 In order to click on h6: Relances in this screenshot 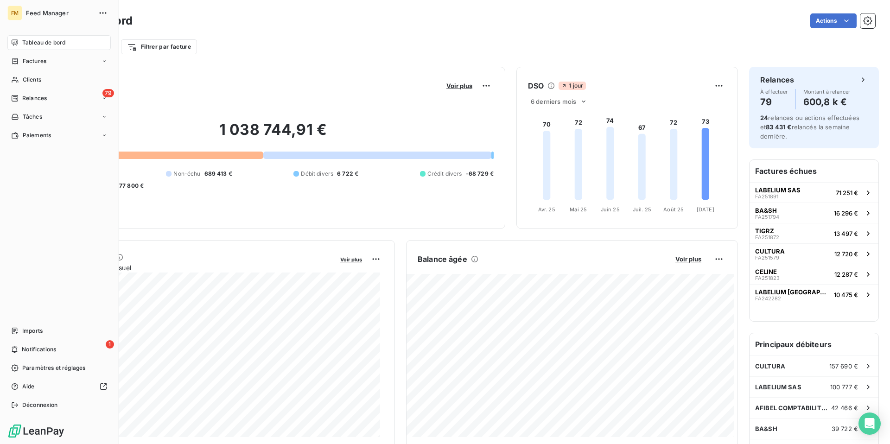, I will do `click(777, 80)`.